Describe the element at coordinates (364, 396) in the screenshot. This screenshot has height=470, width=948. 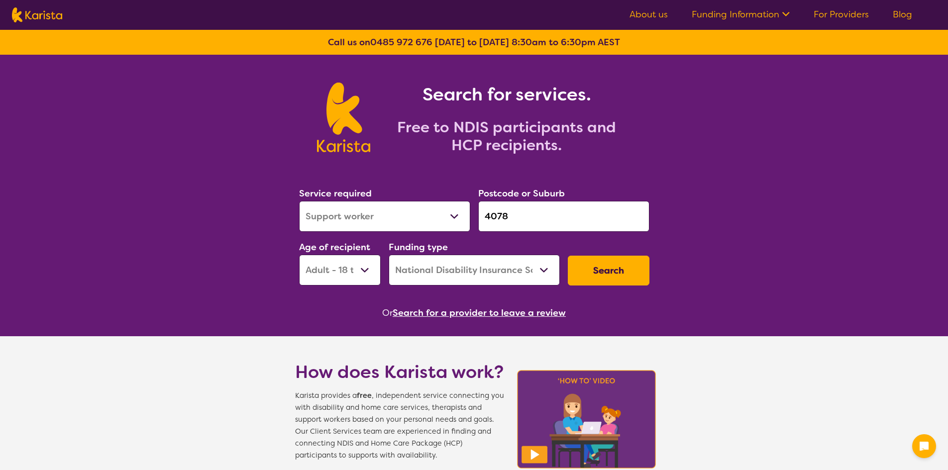
I see `b: free` at that location.